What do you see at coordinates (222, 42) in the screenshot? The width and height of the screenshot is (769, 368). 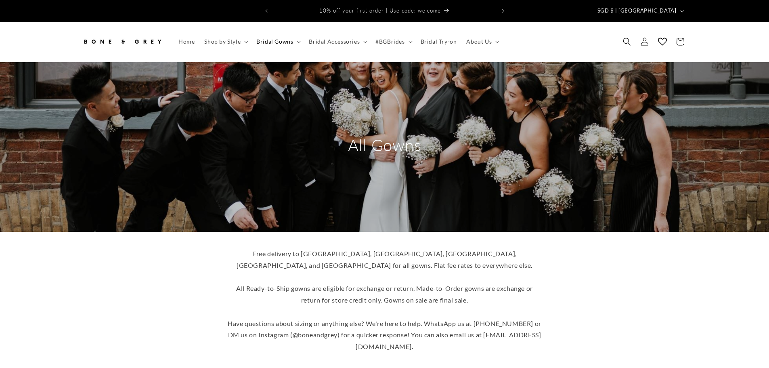 I see `span: Shop by Style` at bounding box center [222, 42].